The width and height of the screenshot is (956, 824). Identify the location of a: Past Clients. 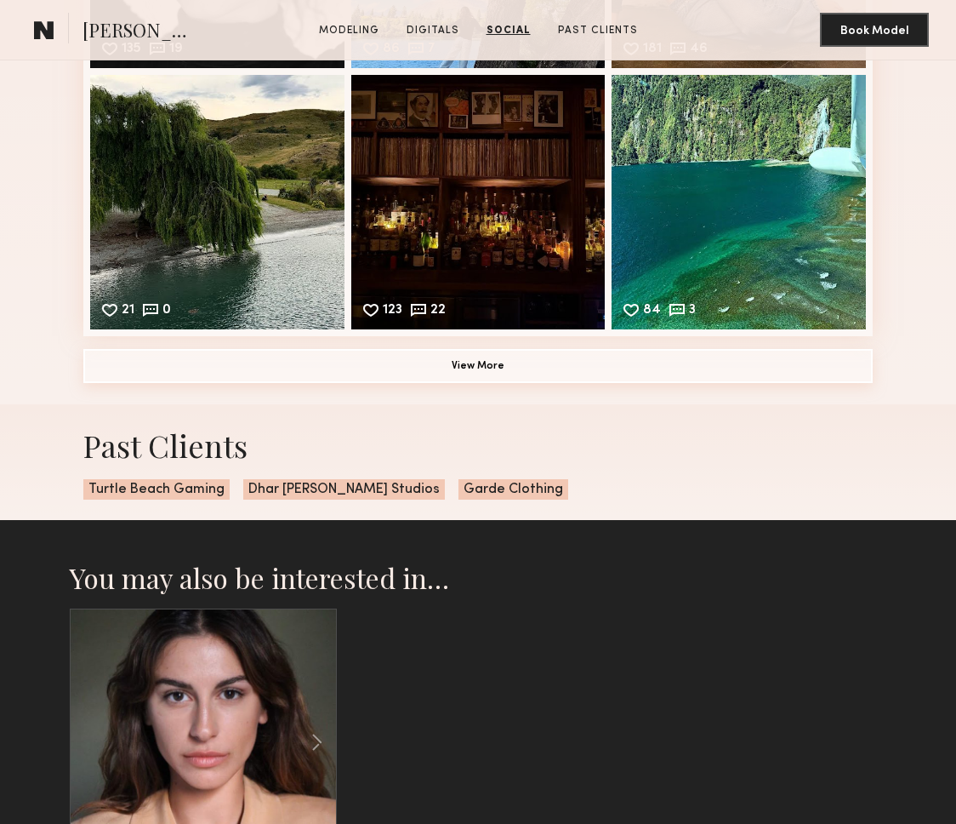
(598, 31).